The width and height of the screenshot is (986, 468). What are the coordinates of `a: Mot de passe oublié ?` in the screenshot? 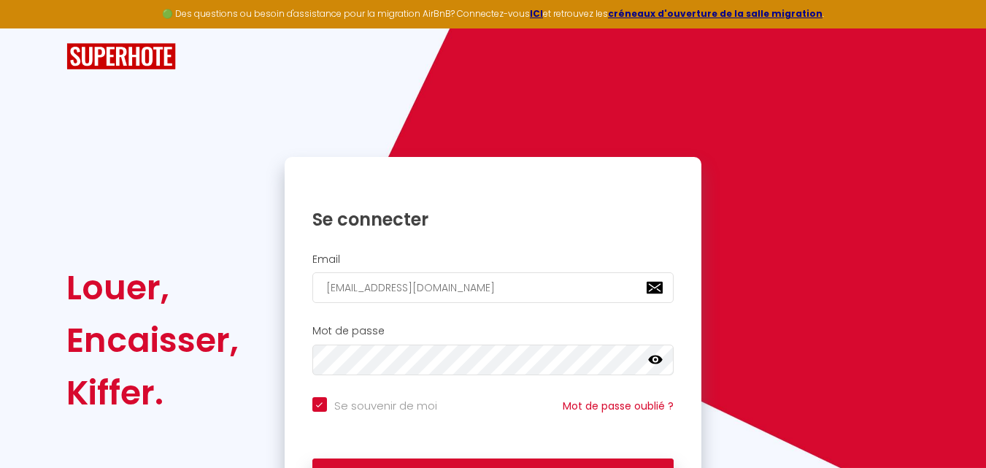 It's located at (618, 406).